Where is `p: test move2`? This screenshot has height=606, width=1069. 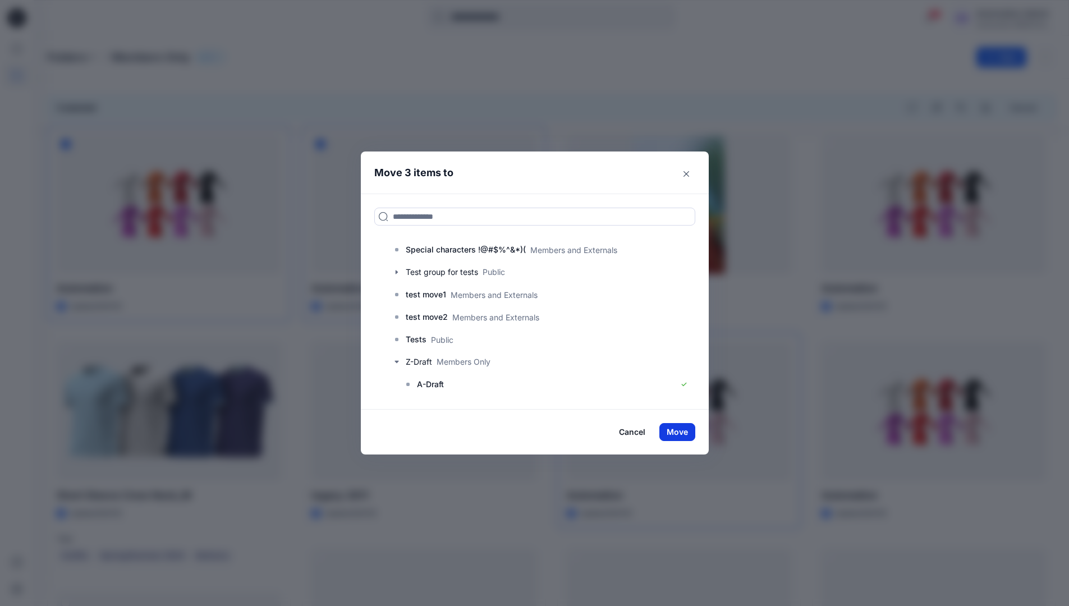 p: test move2 is located at coordinates (426, 317).